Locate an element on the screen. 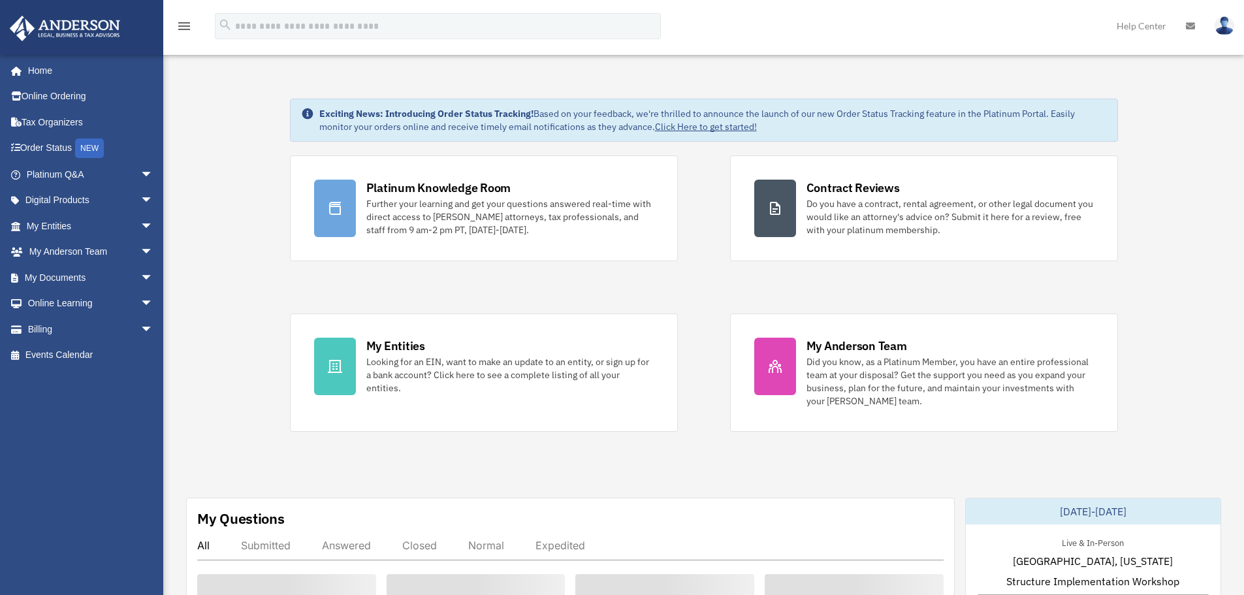 The image size is (1244, 595). div: All is located at coordinates (203, 545).